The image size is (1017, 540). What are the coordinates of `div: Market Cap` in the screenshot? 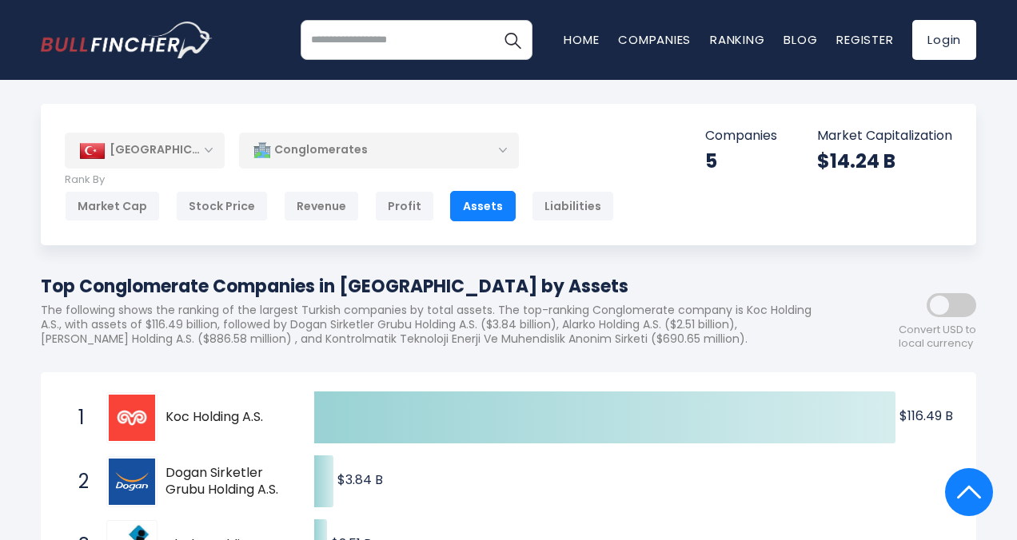 It's located at (112, 206).